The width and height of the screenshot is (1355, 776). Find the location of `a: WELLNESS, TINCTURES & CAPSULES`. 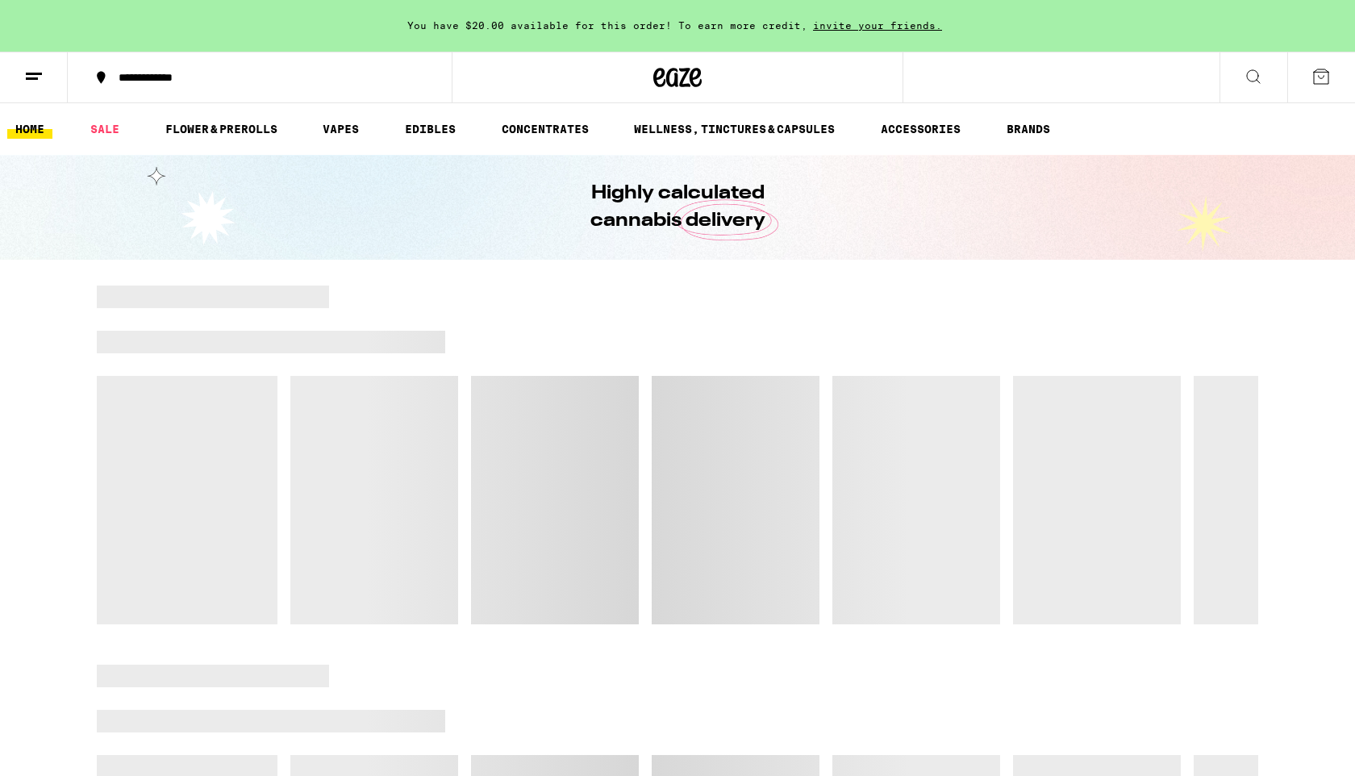

a: WELLNESS, TINCTURES & CAPSULES is located at coordinates (734, 129).